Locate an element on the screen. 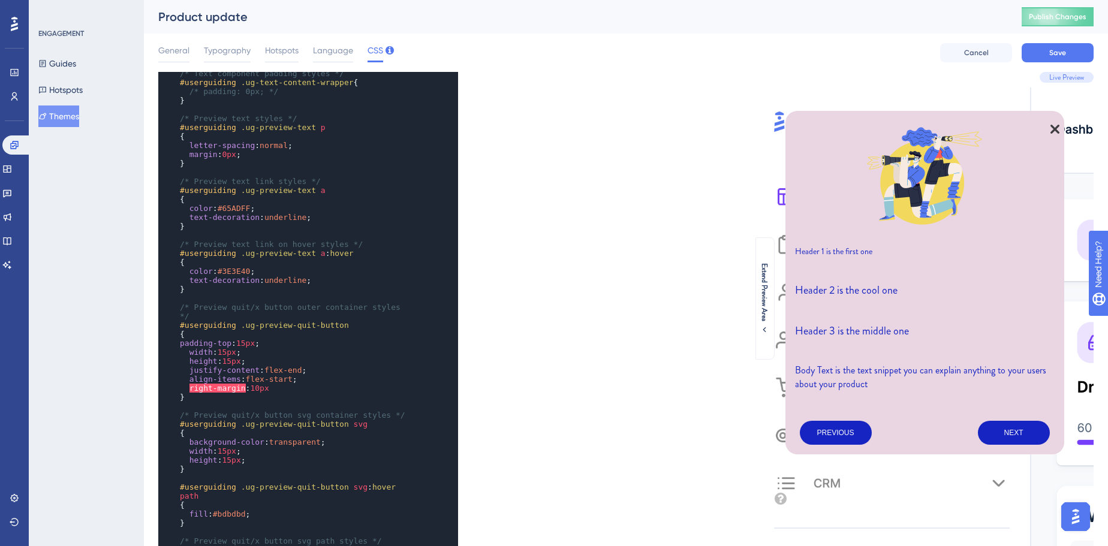 This screenshot has width=1108, height=546. h2: Header 2 is the cool one is located at coordinates (169, 203).